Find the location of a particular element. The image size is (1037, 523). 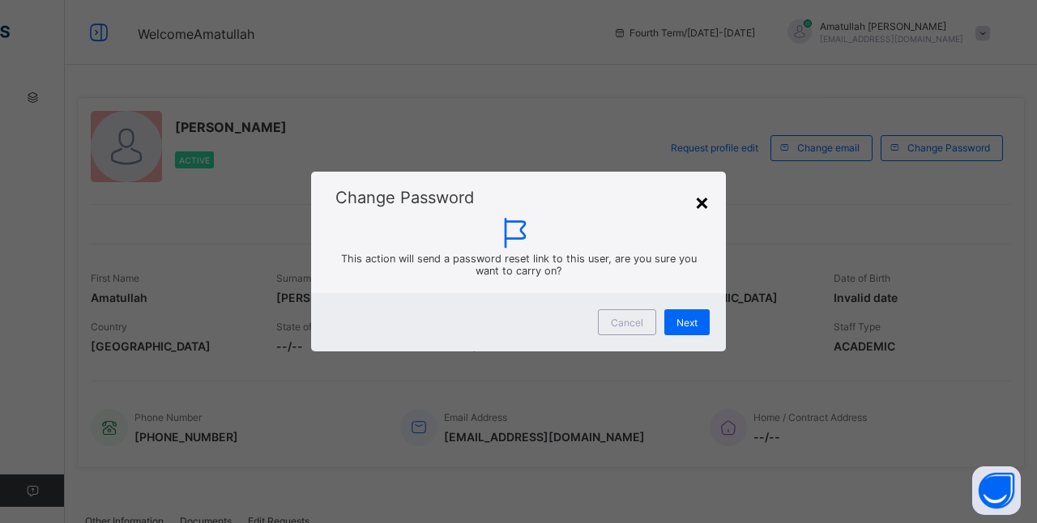

span: Cancel is located at coordinates (627, 322).